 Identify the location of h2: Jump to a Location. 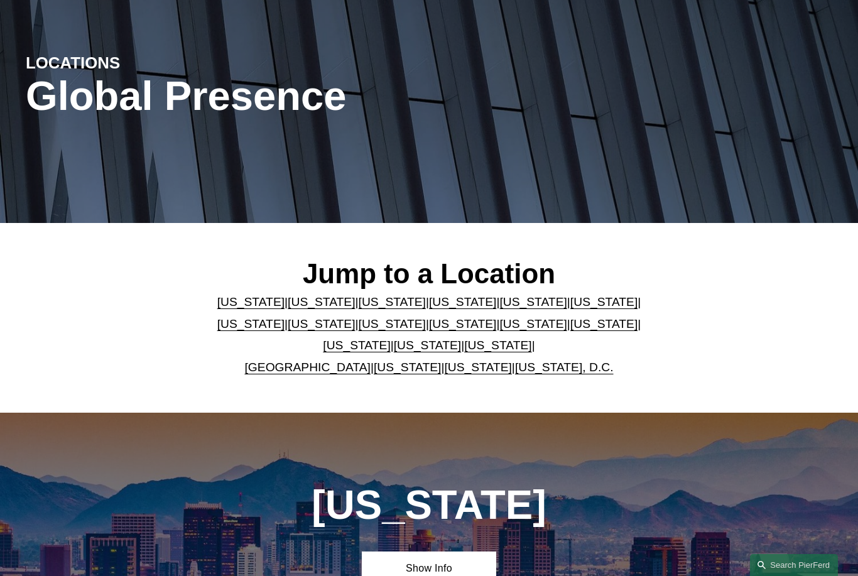
(428, 273).